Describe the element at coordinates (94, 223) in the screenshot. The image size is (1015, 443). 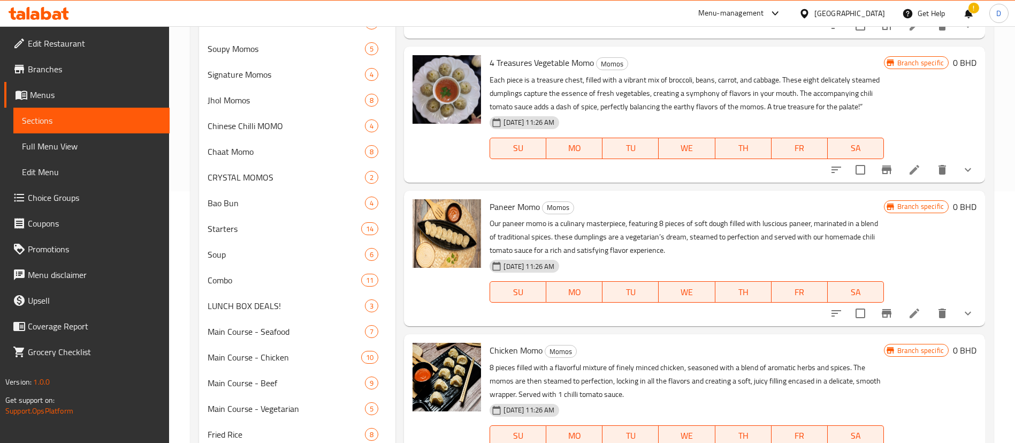
I see `span: Coupons` at that location.